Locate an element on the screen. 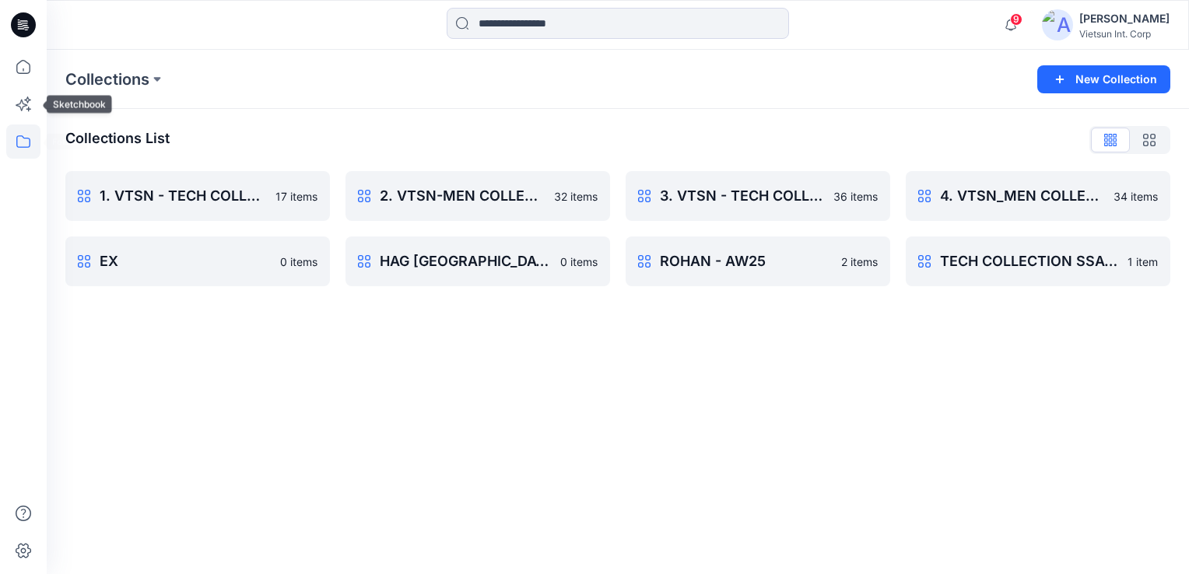  p: 36 items is located at coordinates (855, 196).